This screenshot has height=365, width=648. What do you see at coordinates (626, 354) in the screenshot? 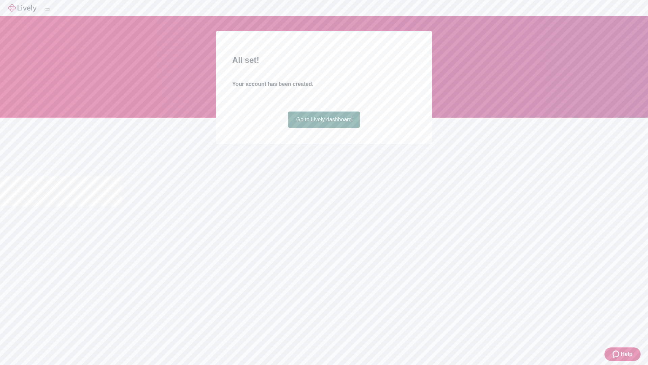
I see `span: Help` at bounding box center [626, 354].